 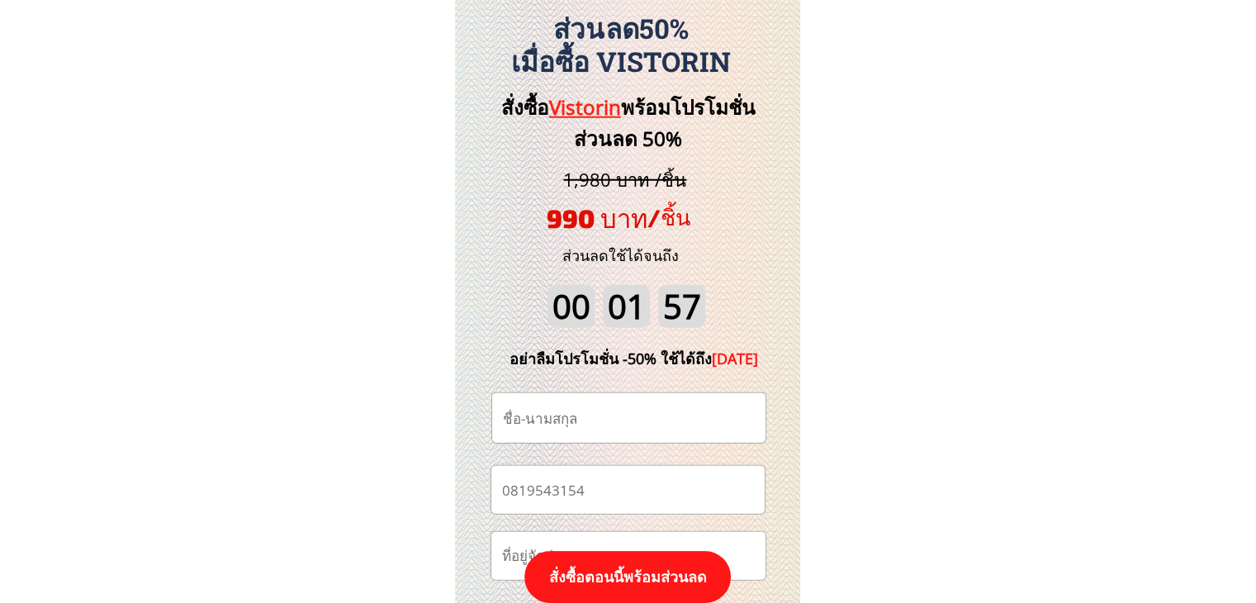 I want to click on h3: ส่วนลด50% เมื่อซื้อ Vistorin, so click(x=621, y=45).